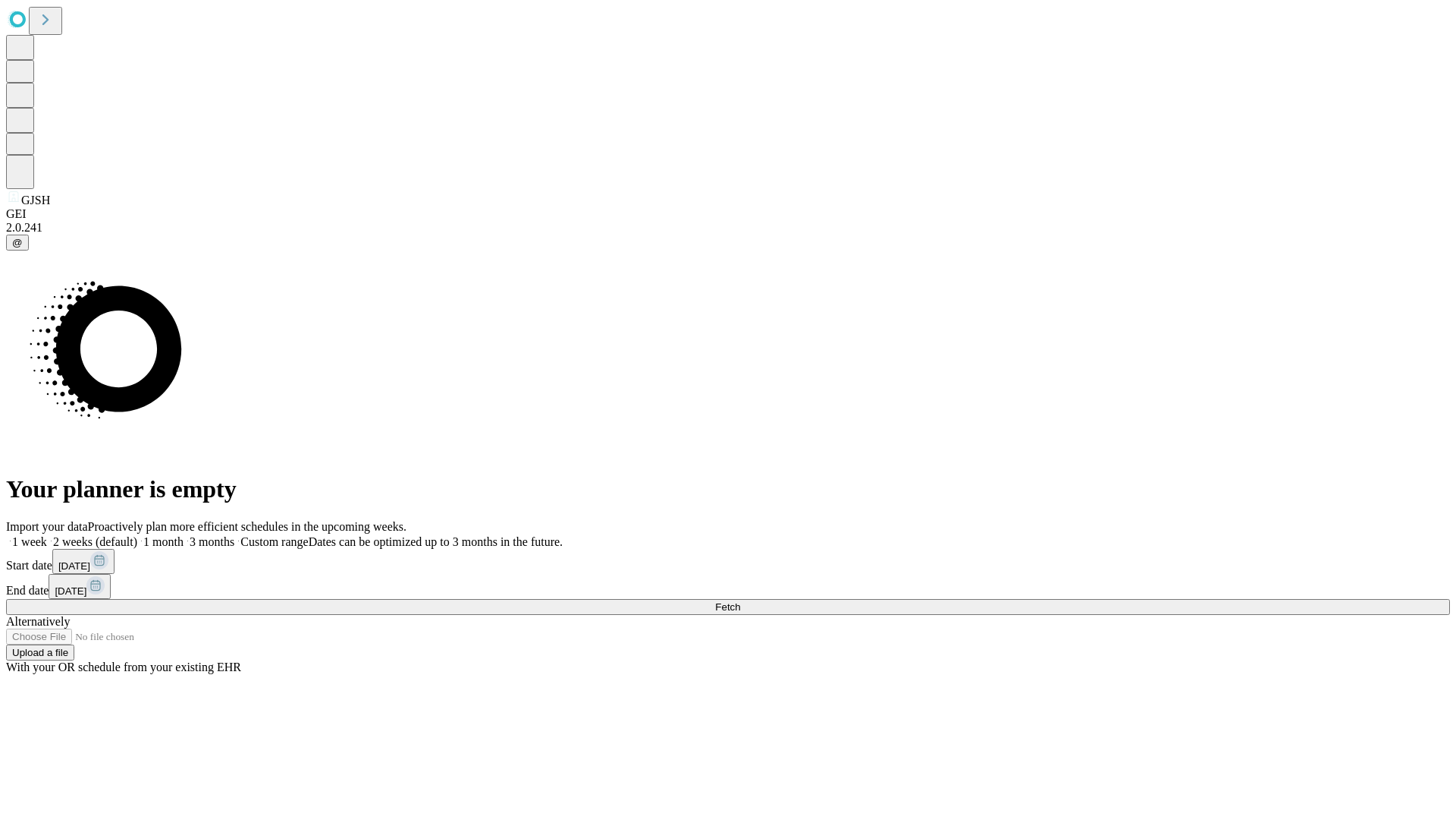  Describe the element at coordinates (124, 666) in the screenshot. I see `span: With your OR schedule from your existing EHR` at that location.